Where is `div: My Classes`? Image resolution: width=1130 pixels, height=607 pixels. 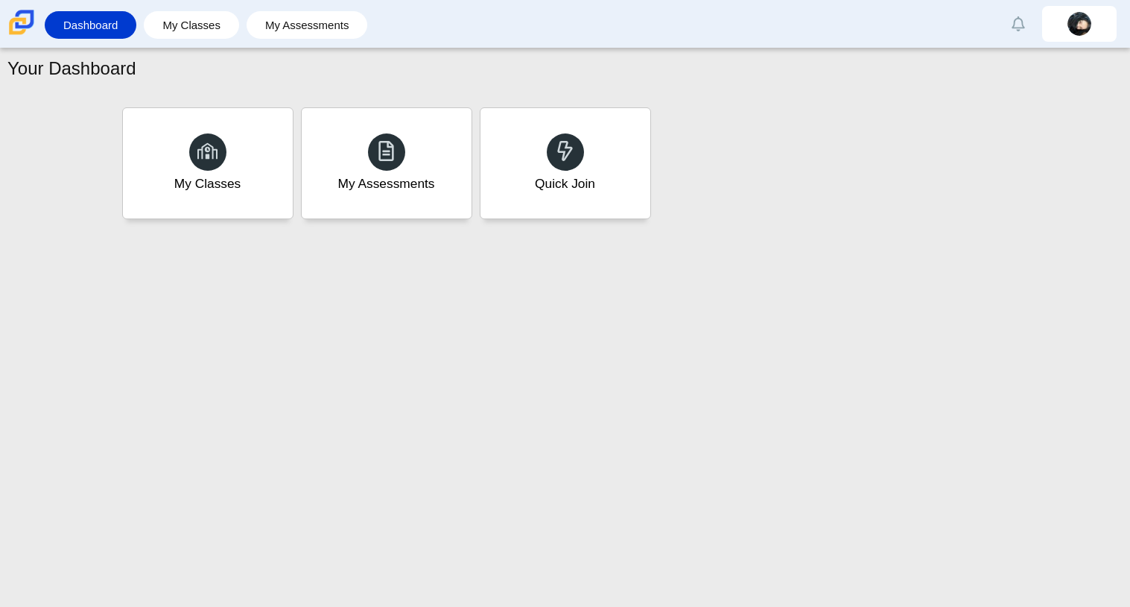
div: My Classes is located at coordinates (208, 183).